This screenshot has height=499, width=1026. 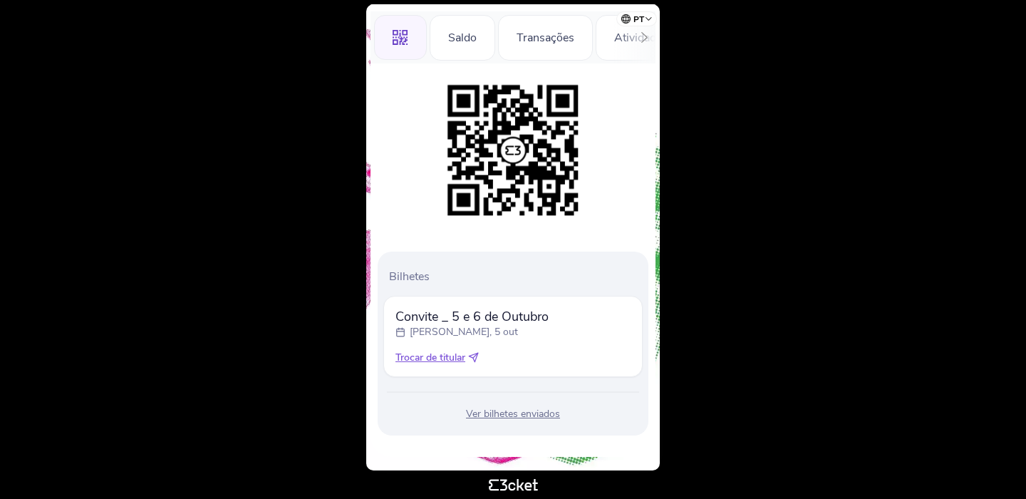 What do you see at coordinates (545, 36) in the screenshot?
I see `a: Transações` at bounding box center [545, 36].